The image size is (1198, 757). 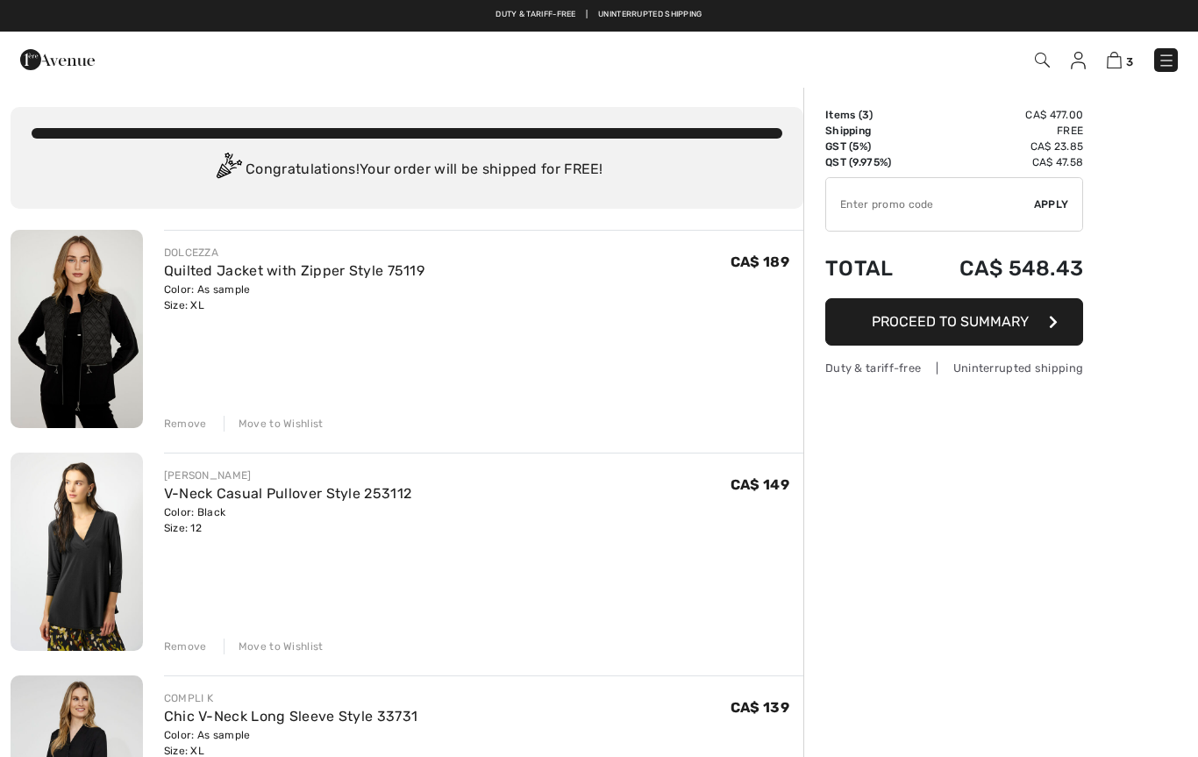 What do you see at coordinates (288, 493) in the screenshot?
I see `a: V-Neck Casual Pullover Style 253112` at bounding box center [288, 493].